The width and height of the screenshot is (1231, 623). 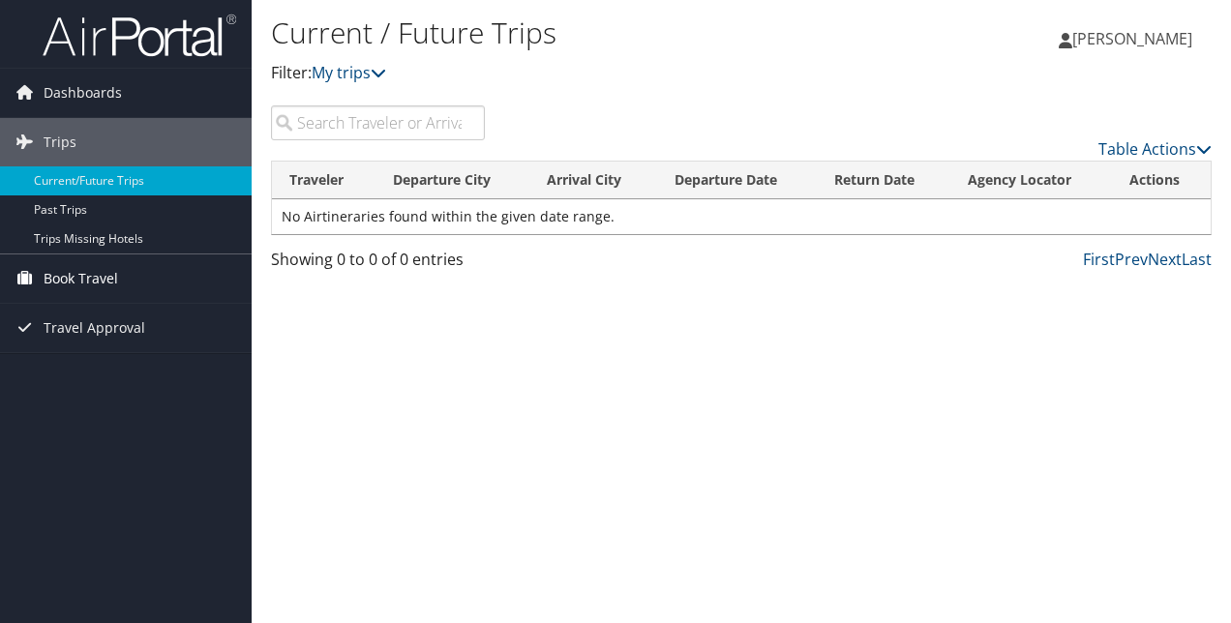 I want to click on th: Return Date: activate to sort column ascending, so click(x=883, y=180).